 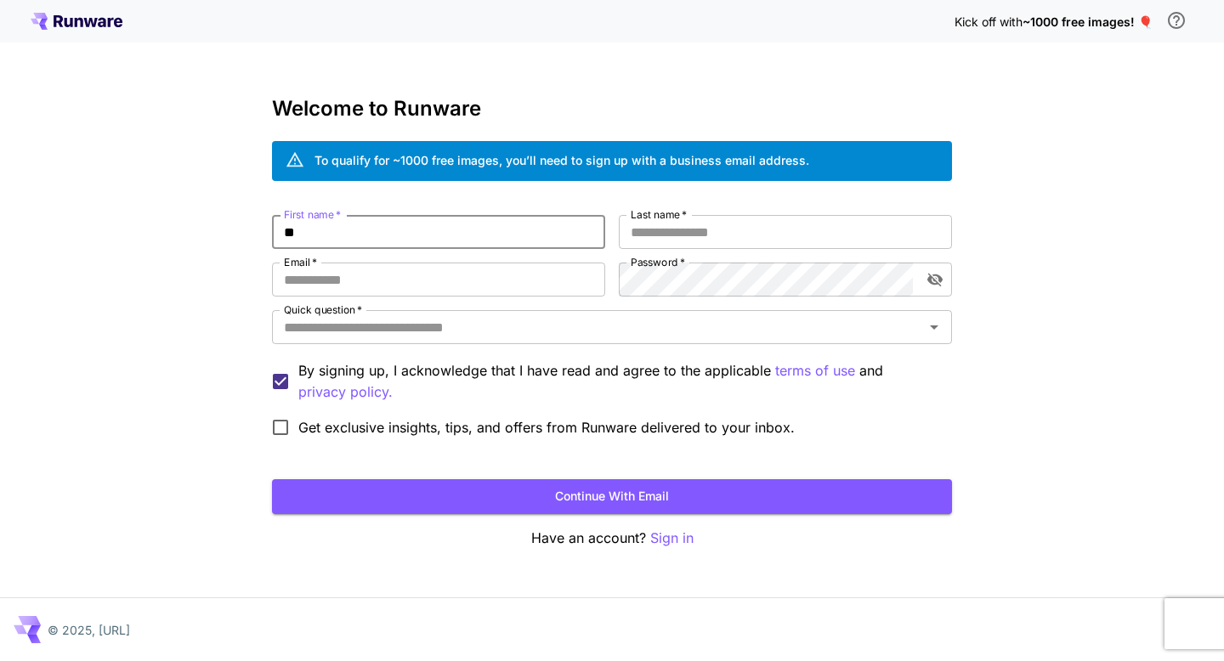 I want to click on h3: Welcome to Runware, so click(x=612, y=109).